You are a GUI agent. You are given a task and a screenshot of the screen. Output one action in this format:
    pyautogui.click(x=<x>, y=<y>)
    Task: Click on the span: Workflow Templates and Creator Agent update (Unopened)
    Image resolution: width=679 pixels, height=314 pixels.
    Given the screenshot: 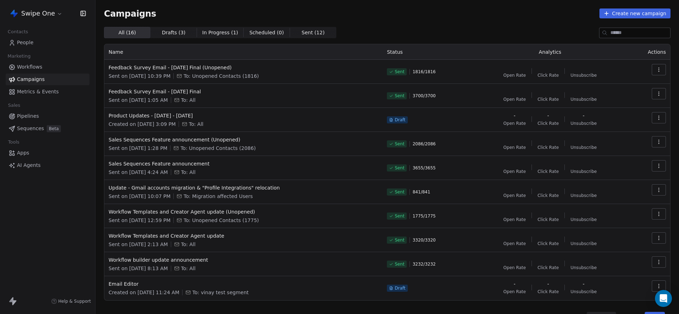 What is the action you would take?
    pyautogui.click(x=243, y=212)
    